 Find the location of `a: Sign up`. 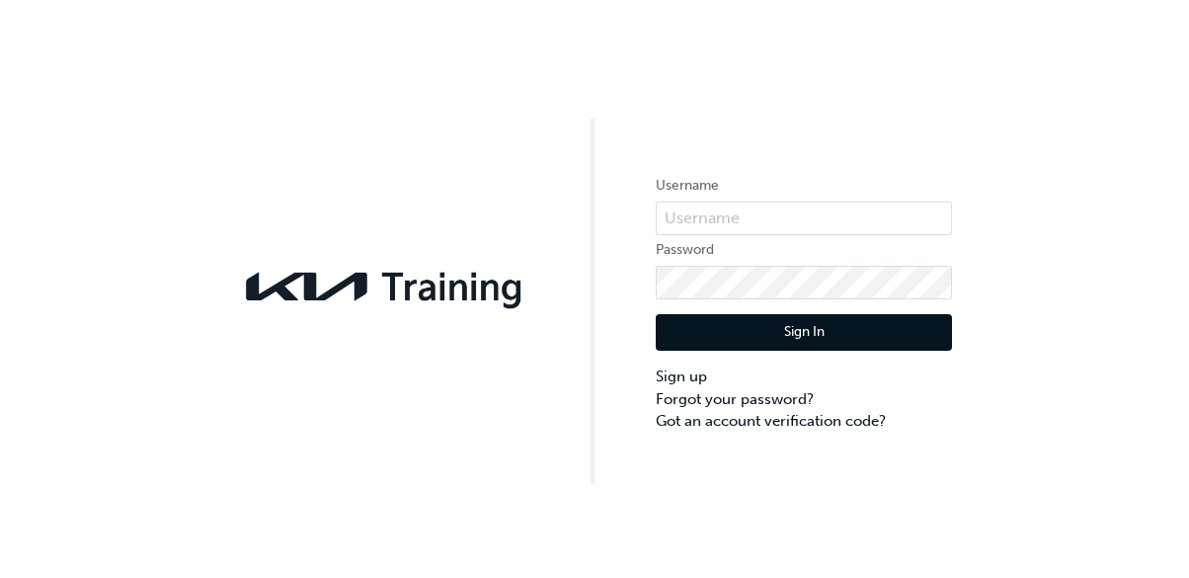

a: Sign up is located at coordinates (804, 376).